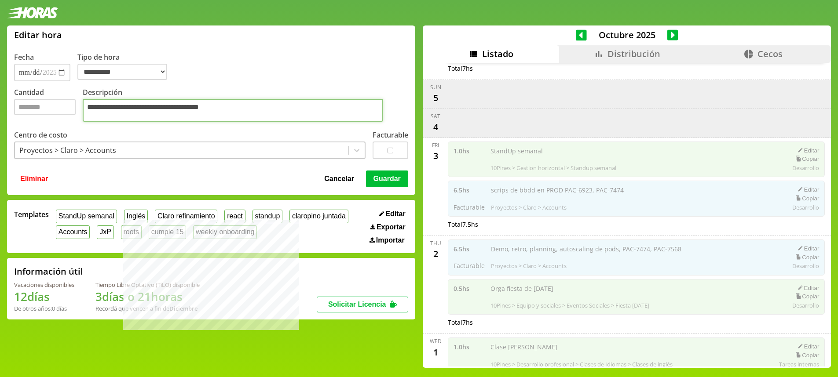 Image resolution: width=838 pixels, height=377 pixels. What do you see at coordinates (318, 216) in the screenshot?
I see `button: claropino juntada` at bounding box center [318, 216].